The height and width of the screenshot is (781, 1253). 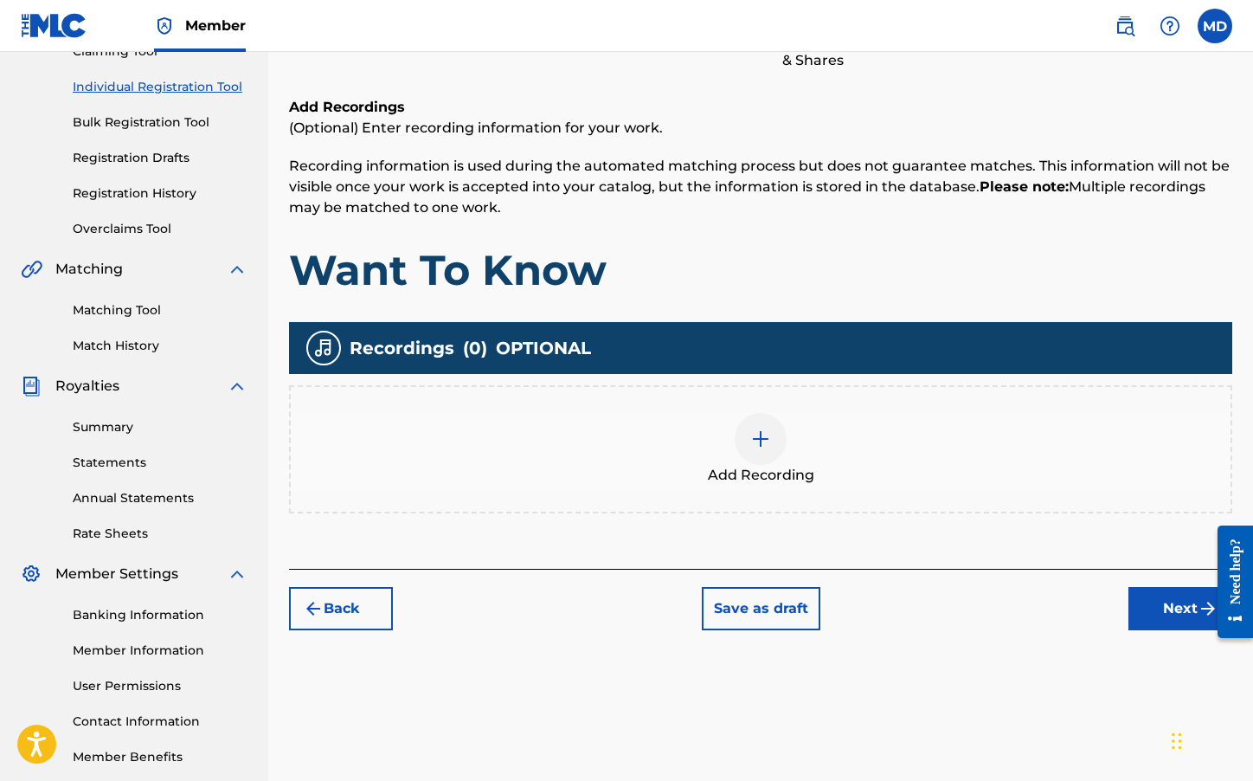 I want to click on div: Drag, so click(x=1177, y=741).